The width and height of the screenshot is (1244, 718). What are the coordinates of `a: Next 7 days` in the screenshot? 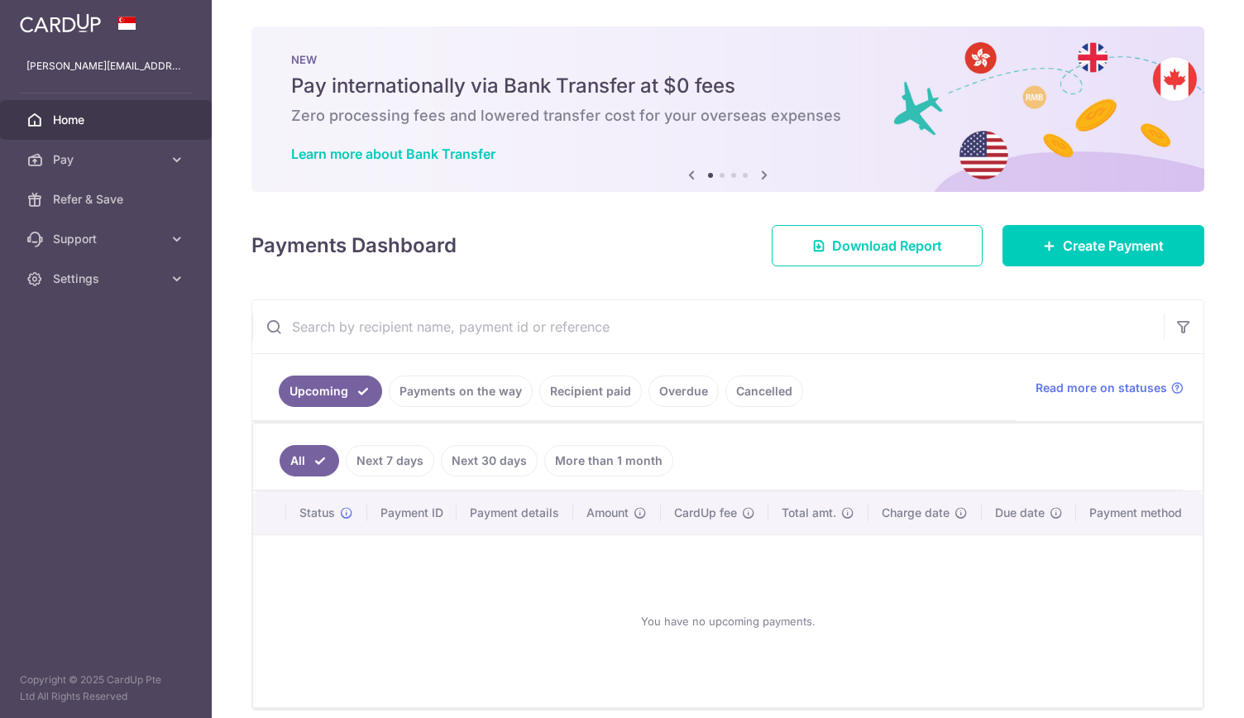 It's located at (390, 461).